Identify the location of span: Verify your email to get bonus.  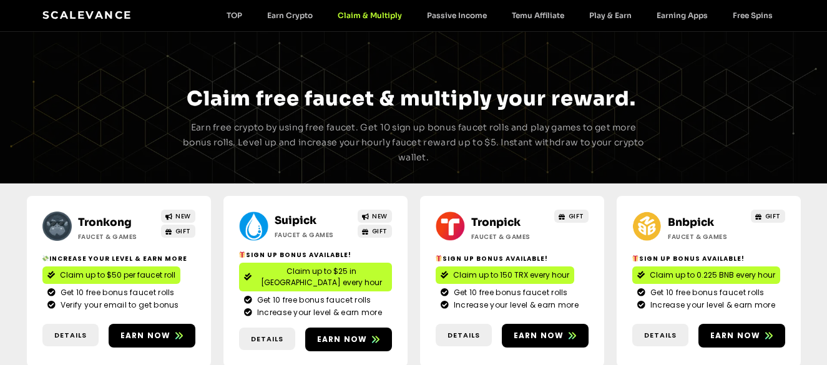
(118, 305).